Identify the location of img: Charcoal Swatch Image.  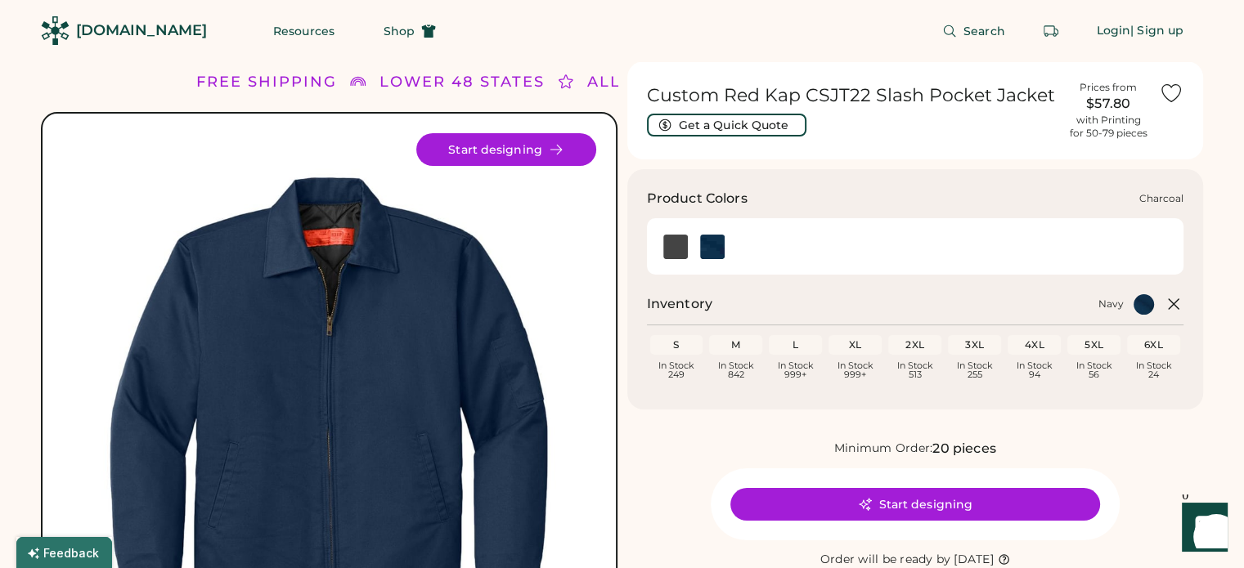
(676, 247).